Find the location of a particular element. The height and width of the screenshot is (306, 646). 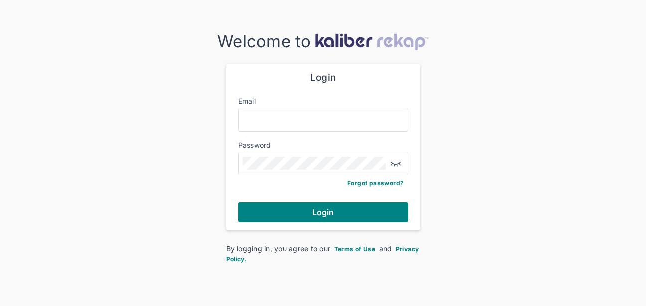

a: Terms of Use is located at coordinates (355, 248).